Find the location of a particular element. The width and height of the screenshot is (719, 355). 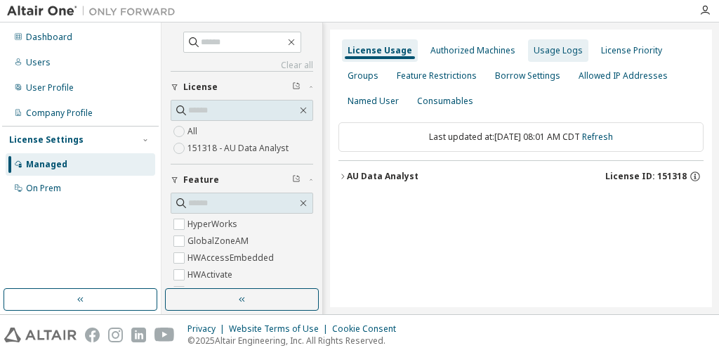

div: Dashboard is located at coordinates (49, 37).